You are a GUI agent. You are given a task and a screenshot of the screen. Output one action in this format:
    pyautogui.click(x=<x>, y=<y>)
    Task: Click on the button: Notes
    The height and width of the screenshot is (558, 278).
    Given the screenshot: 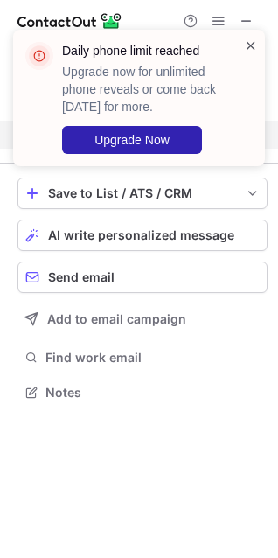 What is the action you would take?
    pyautogui.click(x=142, y=392)
    